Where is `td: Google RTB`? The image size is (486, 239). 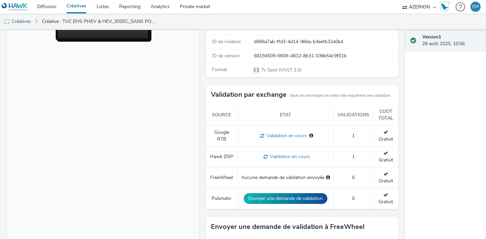 td: Google RTB is located at coordinates (222, 136).